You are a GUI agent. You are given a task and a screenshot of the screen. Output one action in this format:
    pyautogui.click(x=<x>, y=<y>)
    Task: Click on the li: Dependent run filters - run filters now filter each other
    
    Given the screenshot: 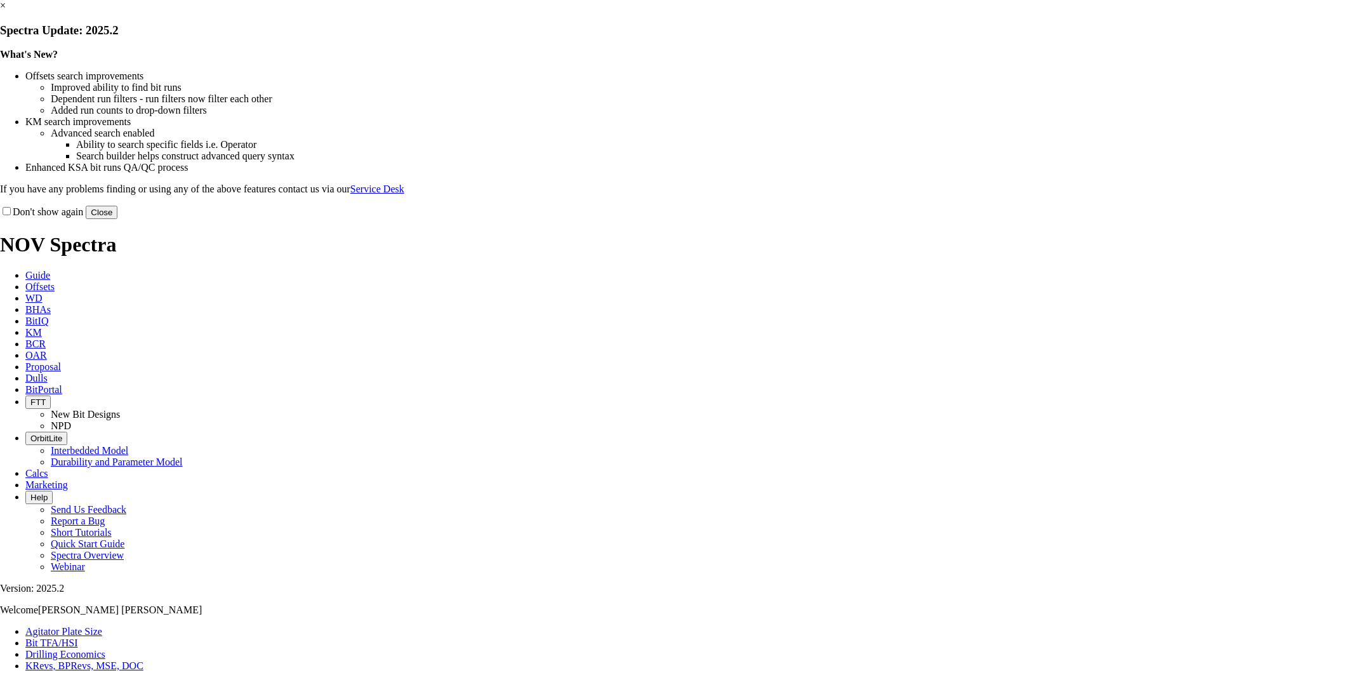 What is the action you would take?
    pyautogui.click(x=699, y=99)
    